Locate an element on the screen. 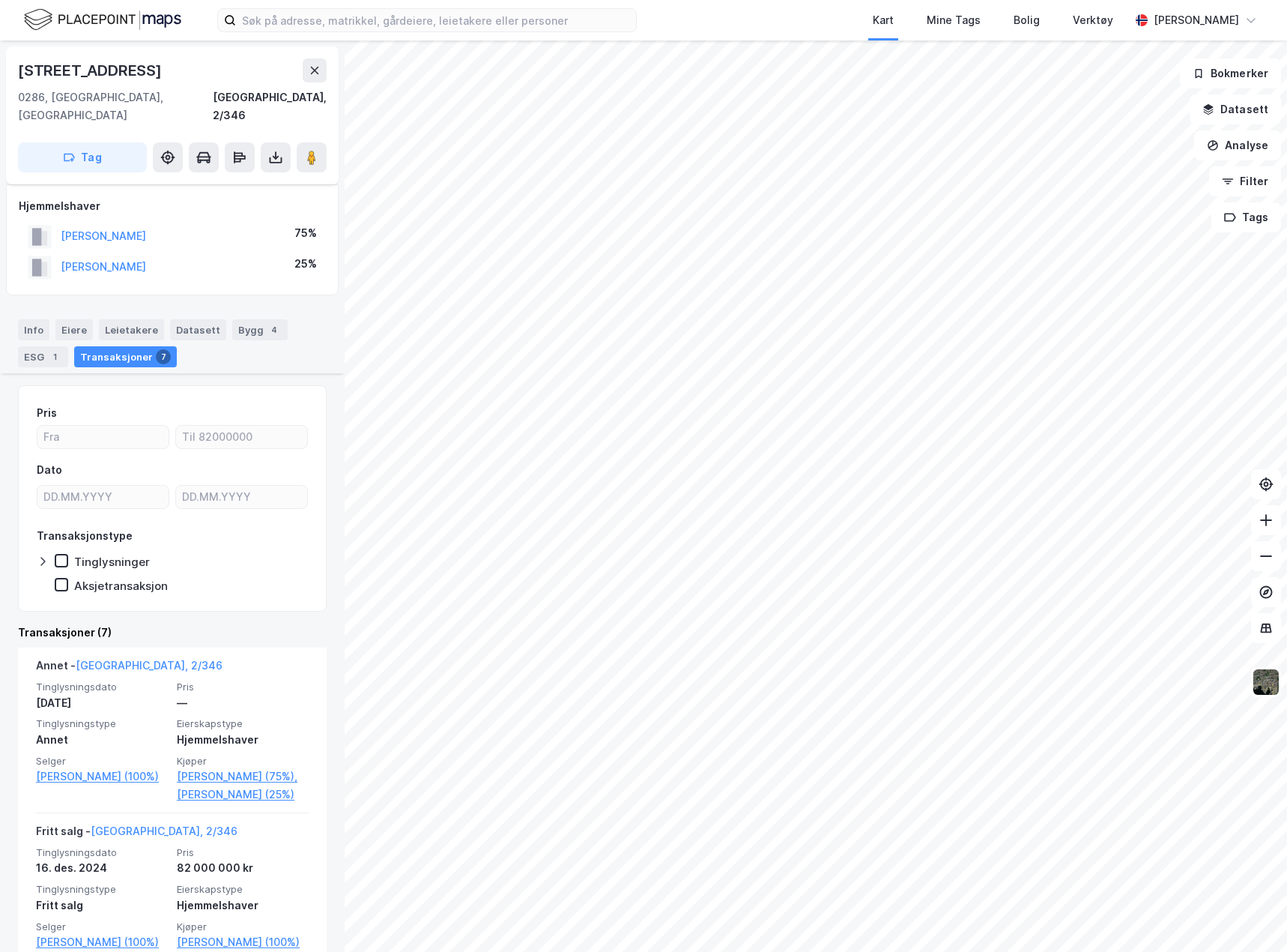 Image resolution: width=1287 pixels, height=952 pixels. div: Info is located at coordinates (34, 329).